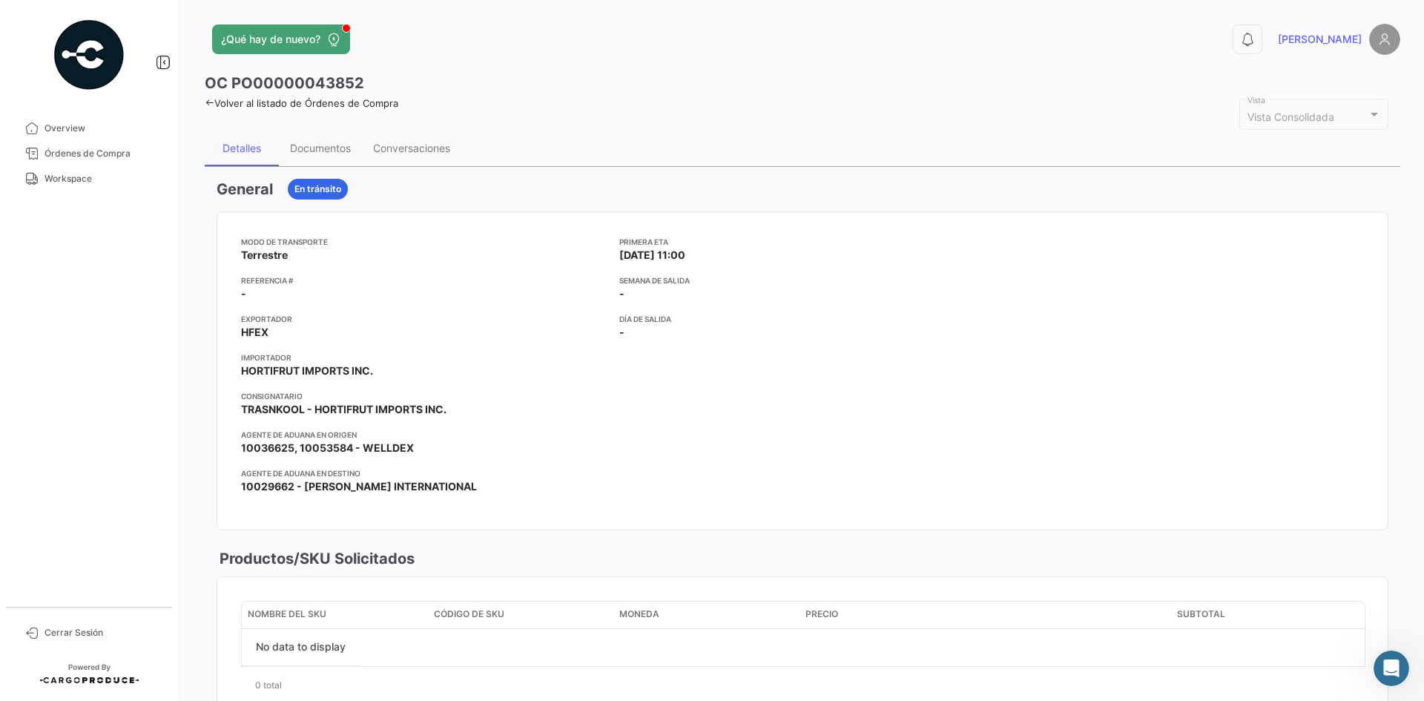 This screenshot has height=701, width=1424. What do you see at coordinates (300, 648) in the screenshot?
I see `div: No data to display` at bounding box center [300, 648].